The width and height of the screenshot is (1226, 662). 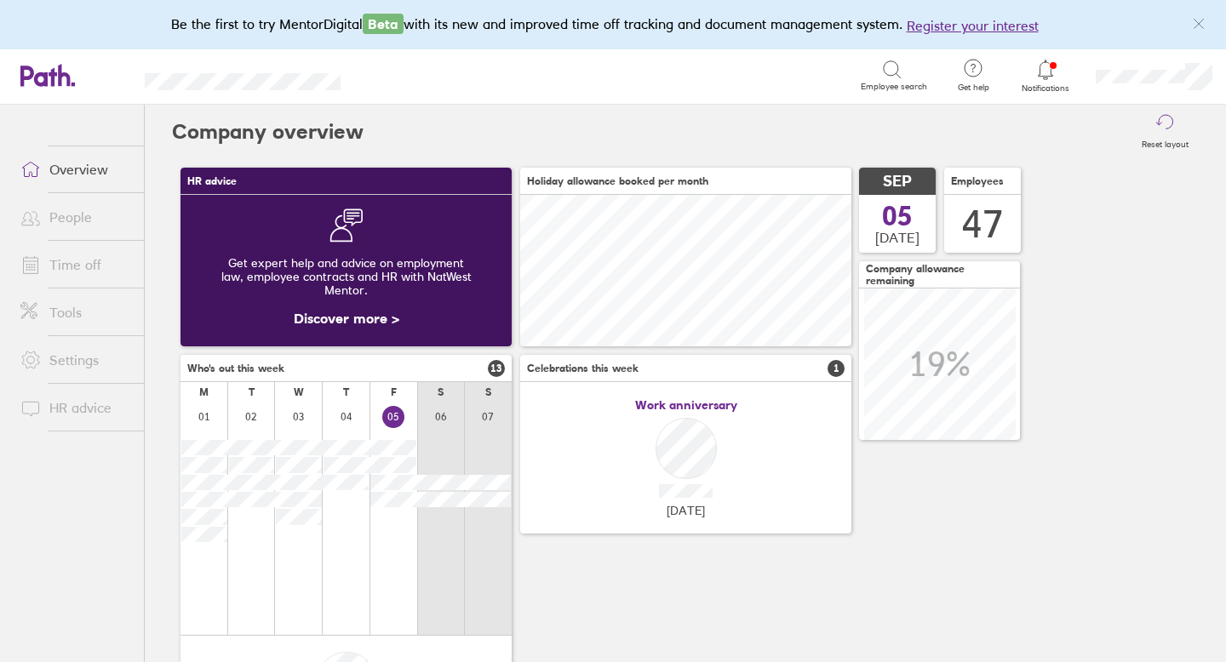 I want to click on a: HR advice, so click(x=75, y=408).